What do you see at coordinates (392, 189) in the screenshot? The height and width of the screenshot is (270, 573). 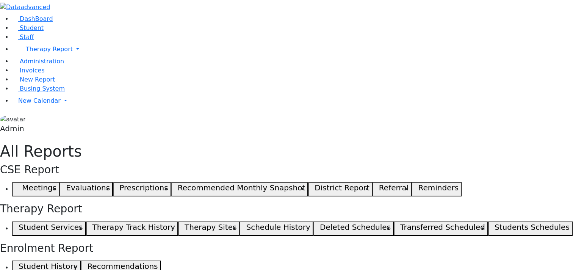 I see `button: Referral` at bounding box center [392, 189].